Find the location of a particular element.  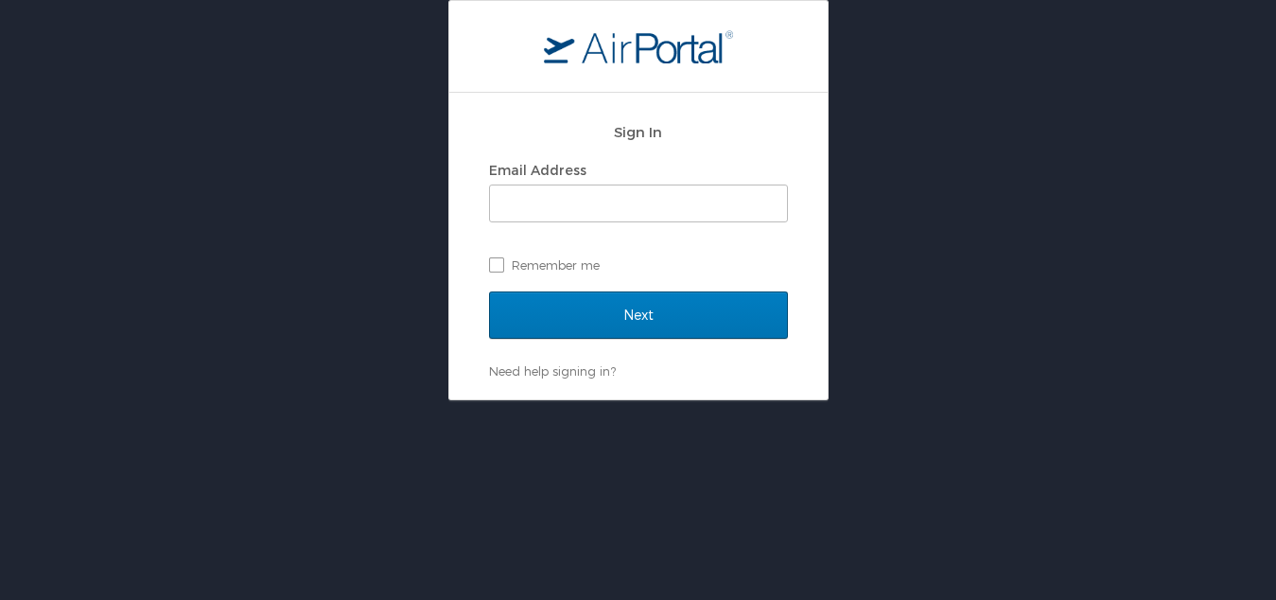

a: Need help signing in? is located at coordinates (553, 371).